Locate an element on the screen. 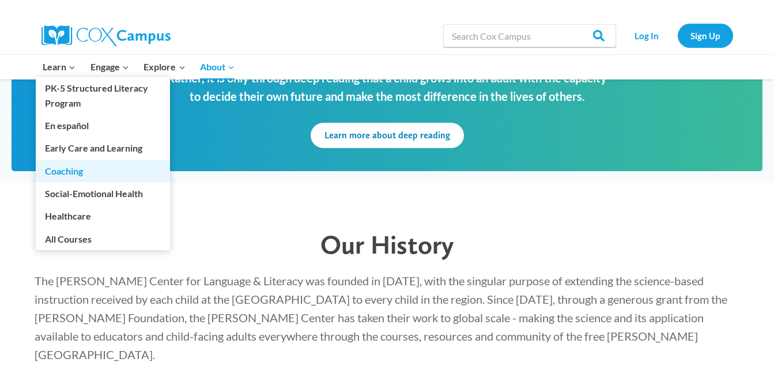 This screenshot has width=774, height=370. a: Social-Emotional Health is located at coordinates (103, 194).